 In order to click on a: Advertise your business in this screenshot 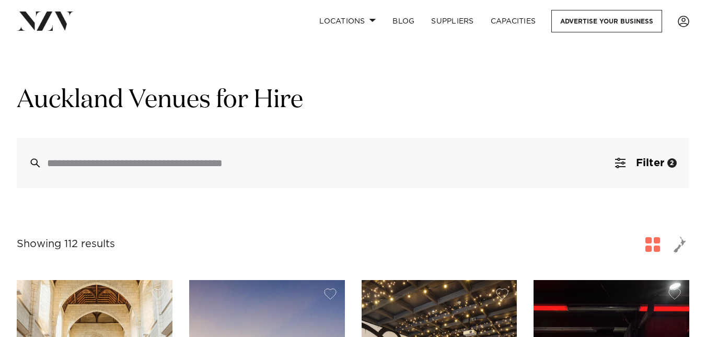, I will do `click(607, 21)`.